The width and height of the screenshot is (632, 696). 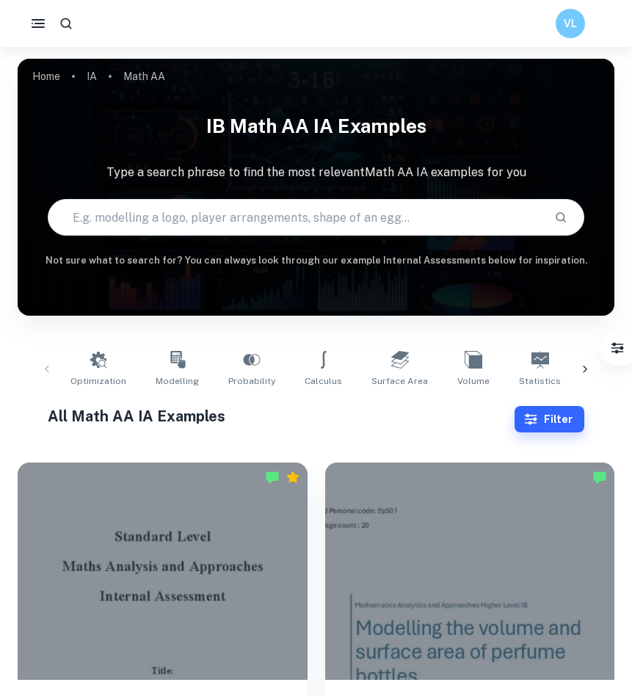 What do you see at coordinates (281, 417) in the screenshot?
I see `h1: All Math AA IA Examples` at bounding box center [281, 417].